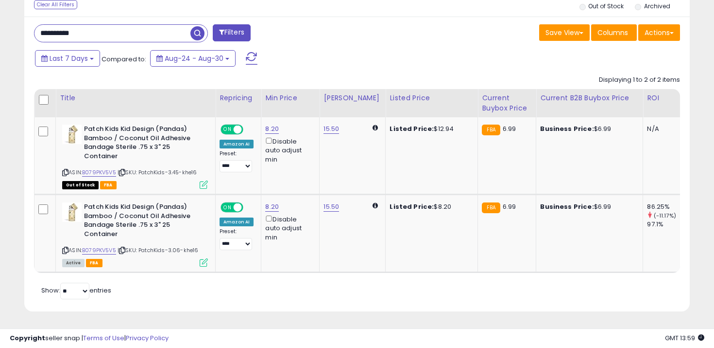  Describe the element at coordinates (68, 58) in the screenshot. I see `button: Last 7 Days` at that location.